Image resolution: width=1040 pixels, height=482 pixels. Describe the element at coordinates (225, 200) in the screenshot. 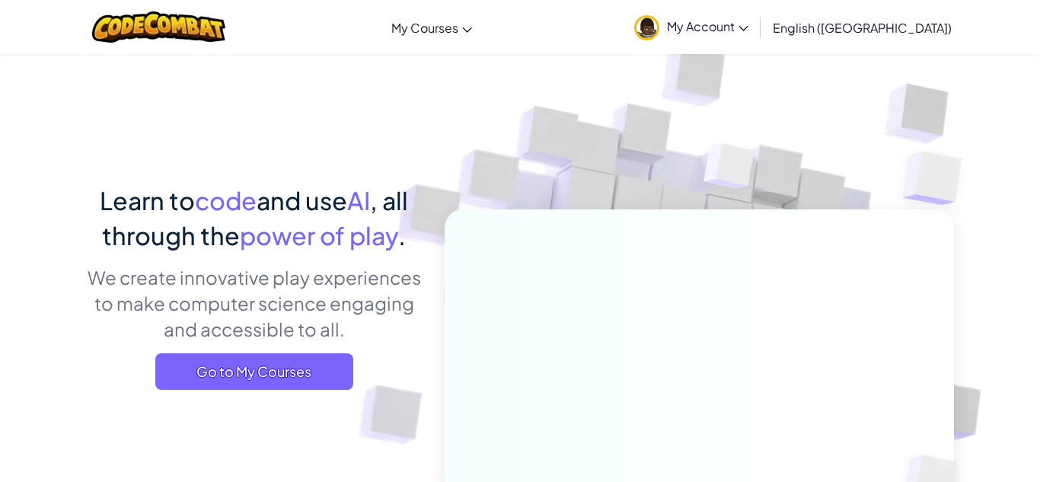

I see `span: code` at that location.